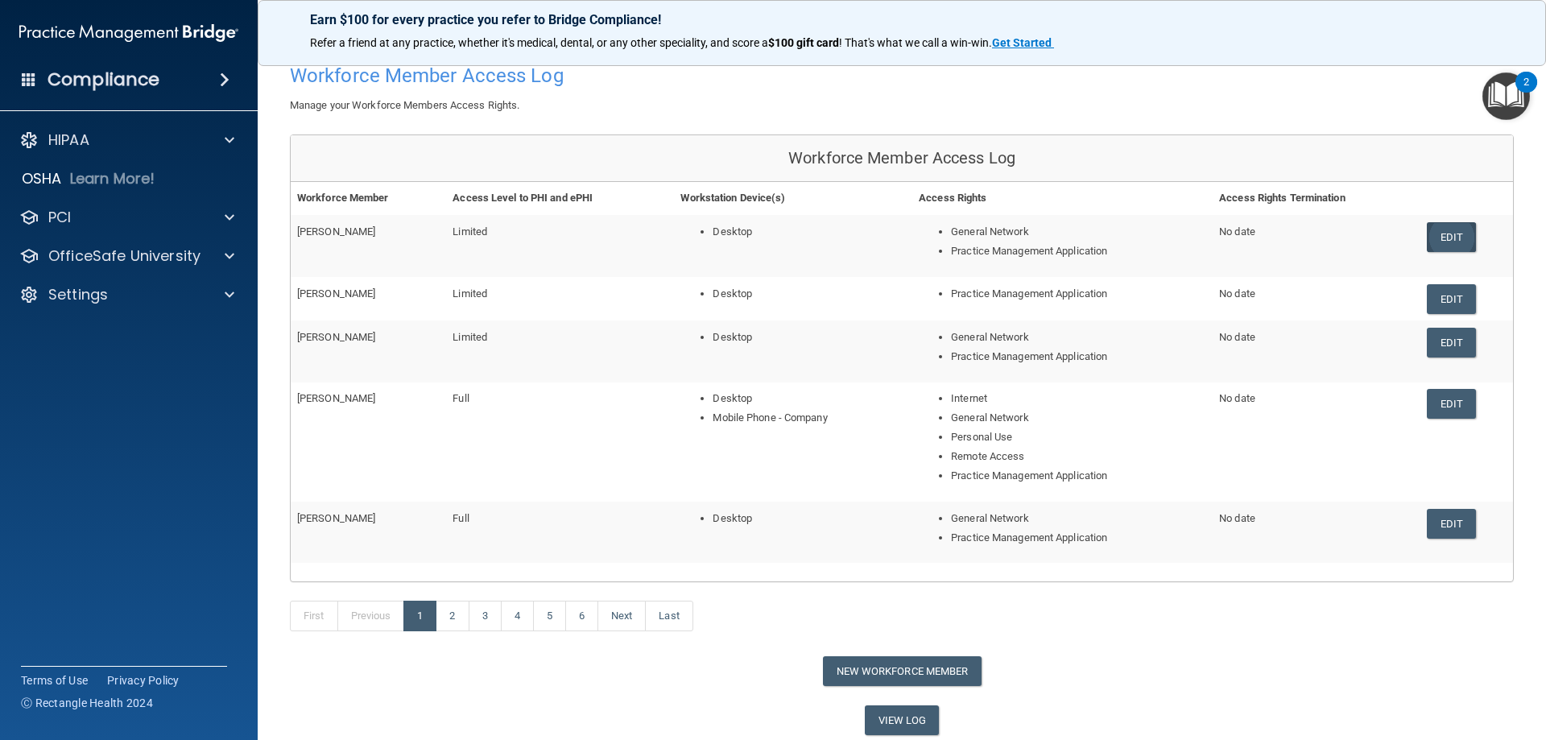 The height and width of the screenshot is (740, 1546). What do you see at coordinates (902, 720) in the screenshot?
I see `a: View Log` at bounding box center [902, 720].